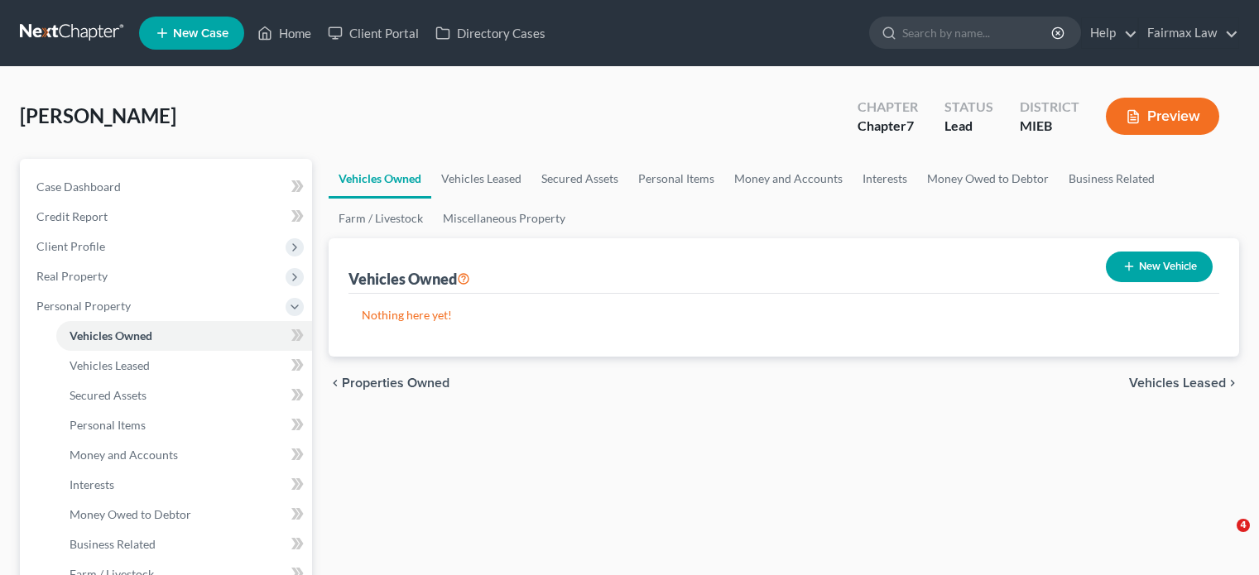  I want to click on button: New Vehicle, so click(1159, 267).